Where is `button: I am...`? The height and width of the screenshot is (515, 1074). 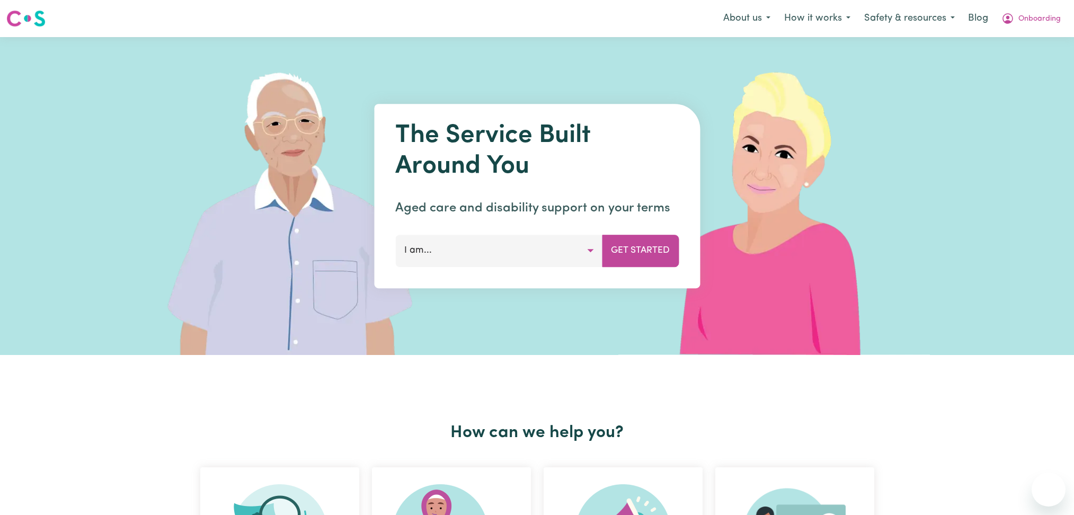 button: I am... is located at coordinates (498, 251).